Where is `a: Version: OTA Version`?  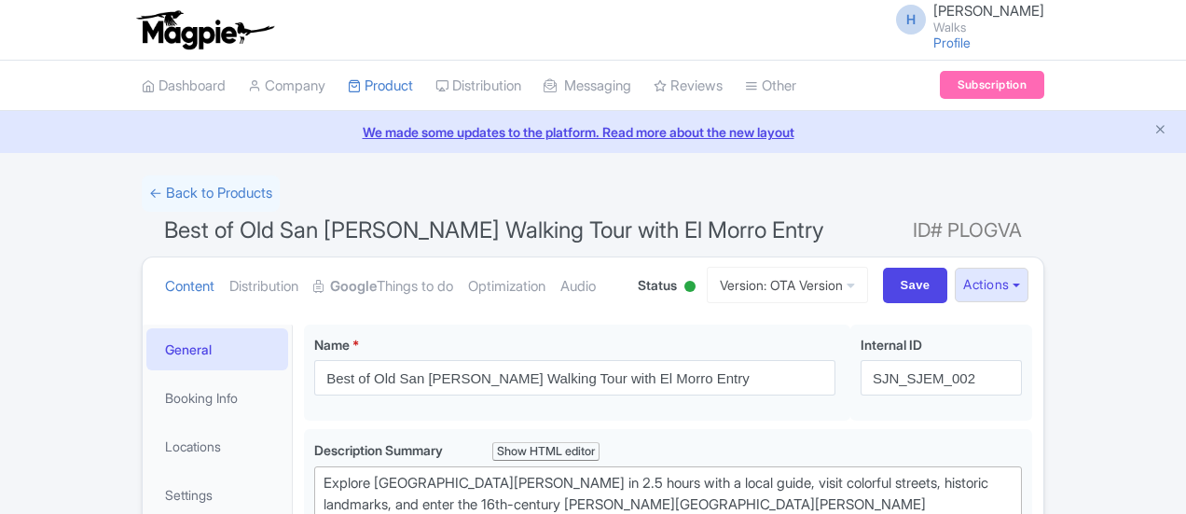 a: Version: OTA Version is located at coordinates (787, 284).